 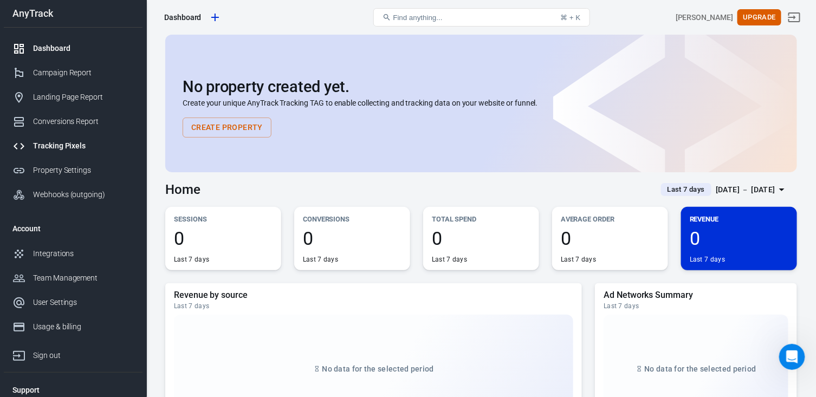 What do you see at coordinates (481, 219) in the screenshot?
I see `p: Total Spend` at bounding box center [481, 219].